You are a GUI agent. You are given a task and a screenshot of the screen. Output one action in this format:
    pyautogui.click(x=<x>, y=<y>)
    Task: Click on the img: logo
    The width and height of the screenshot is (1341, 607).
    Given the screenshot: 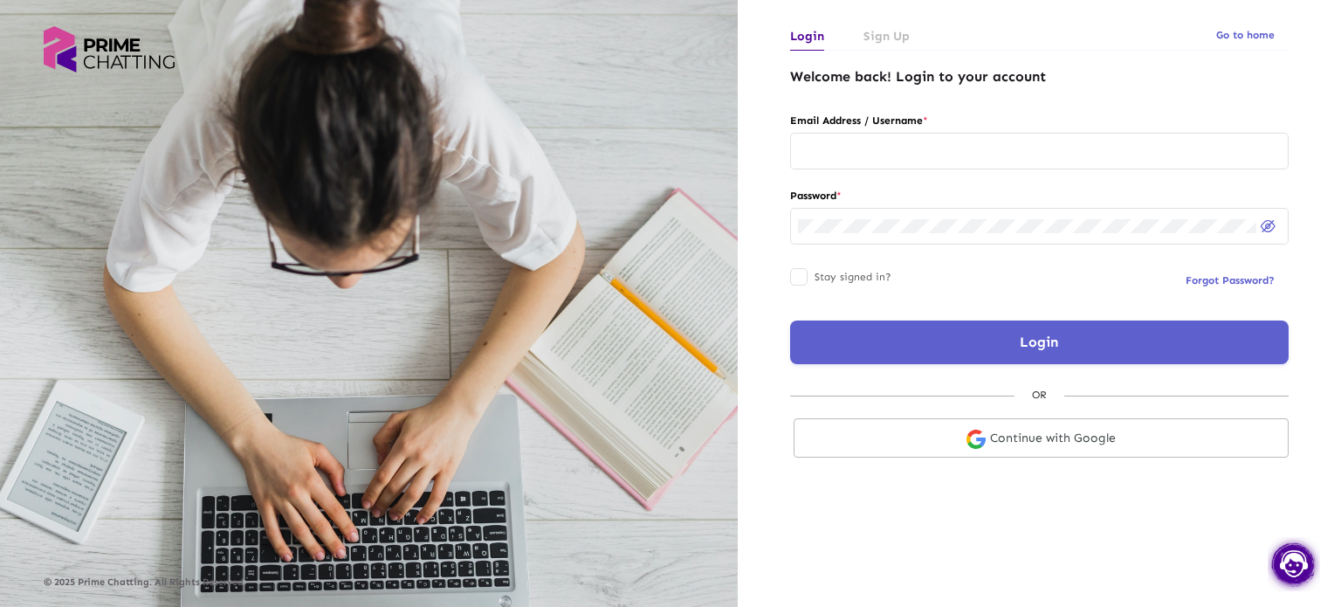 What is the action you would take?
    pyautogui.click(x=109, y=49)
    